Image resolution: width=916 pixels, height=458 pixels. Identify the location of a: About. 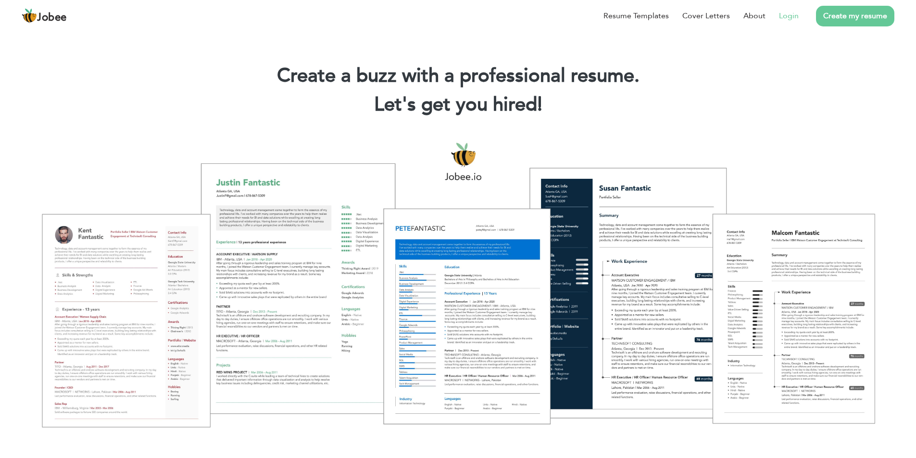
(754, 16).